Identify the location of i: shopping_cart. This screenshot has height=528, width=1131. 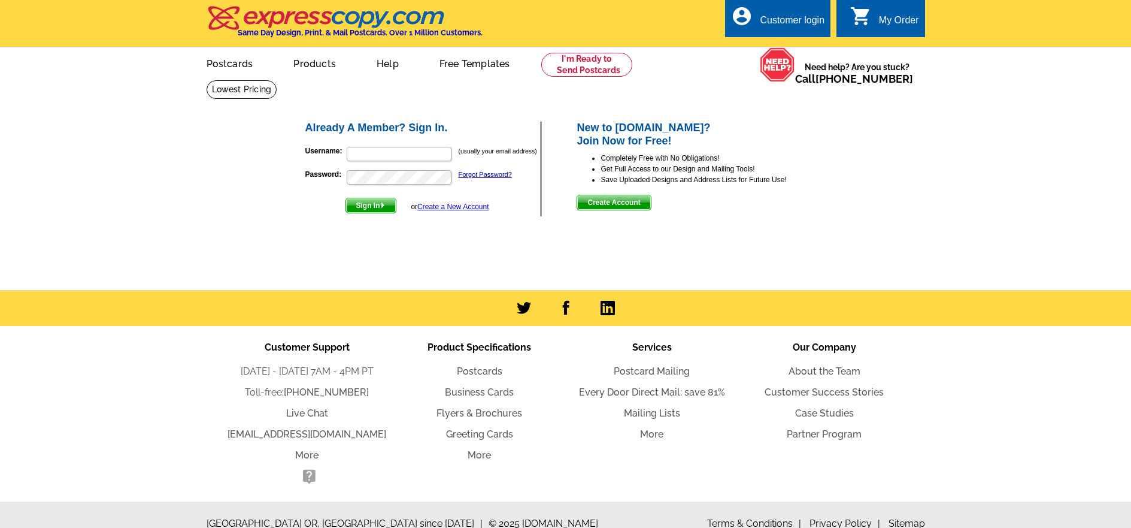
(861, 16).